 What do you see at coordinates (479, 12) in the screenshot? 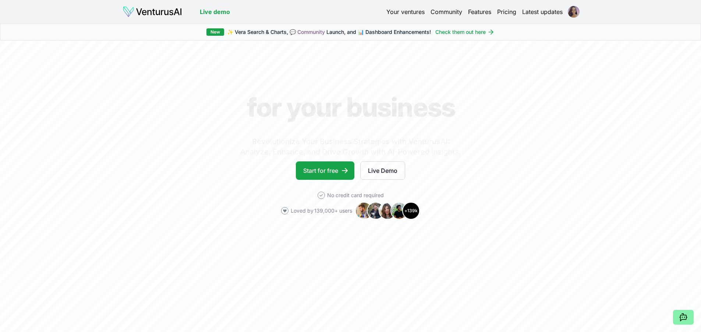
I see `a: Features` at bounding box center [479, 12].